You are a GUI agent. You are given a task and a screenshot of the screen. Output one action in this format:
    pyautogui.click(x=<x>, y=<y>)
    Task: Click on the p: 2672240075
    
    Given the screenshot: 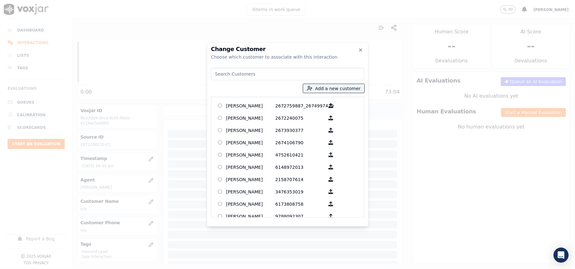 What is the action you would take?
    pyautogui.click(x=300, y=118)
    